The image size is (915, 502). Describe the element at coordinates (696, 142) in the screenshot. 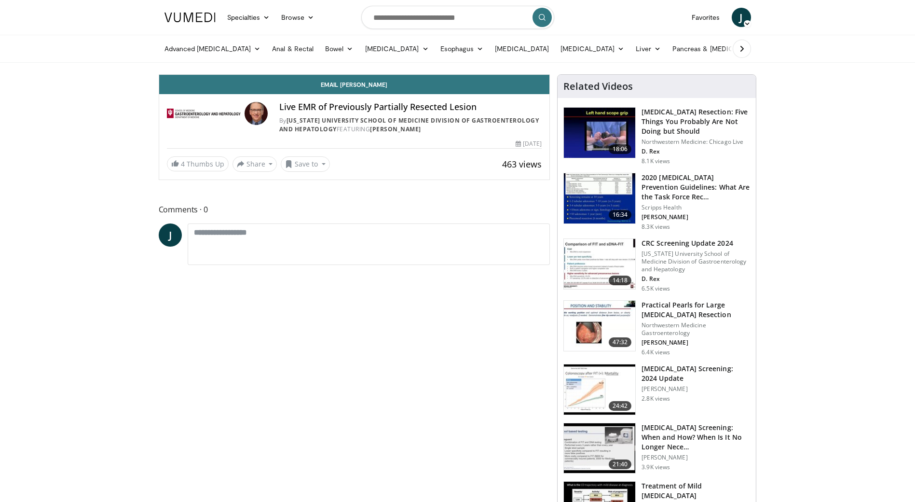

I see `p: Northwestern Medicine: Chicago Live` at that location.